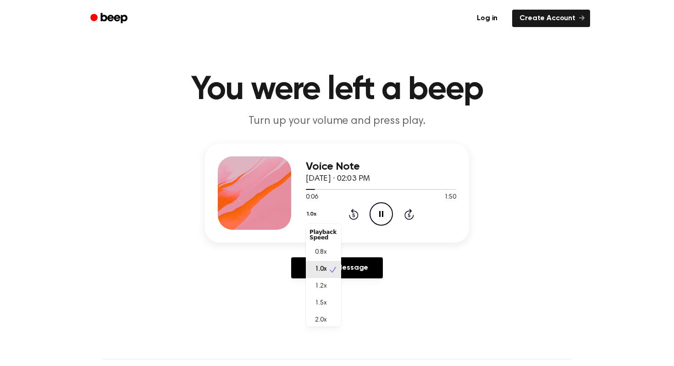 This screenshot has width=674, height=366. Describe the element at coordinates (321, 269) in the screenshot. I see `span: 1.0x` at that location.